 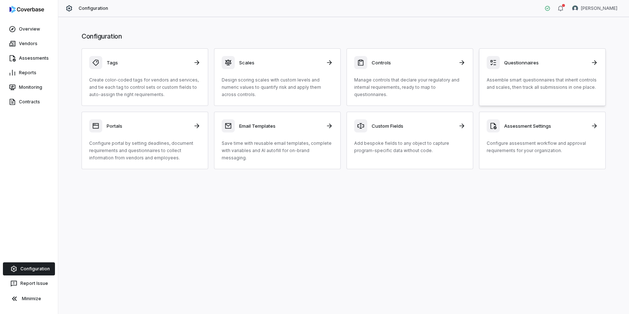 What do you see at coordinates (145, 87) in the screenshot?
I see `p: Create color-coded tags for vendors and services, and tie each tag to control sets or custom fiel...` at bounding box center [145, 87].